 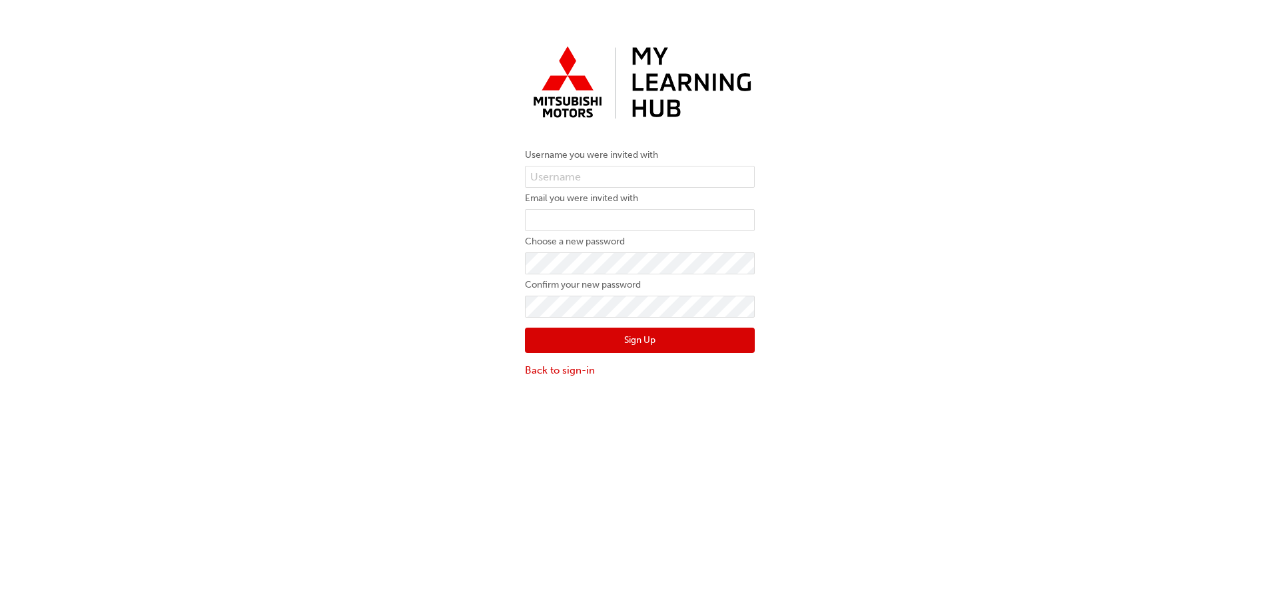 I want to click on img: mmal, so click(x=640, y=83).